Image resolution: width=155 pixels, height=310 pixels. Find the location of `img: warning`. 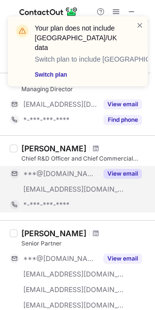

img: warning is located at coordinates (22, 31).